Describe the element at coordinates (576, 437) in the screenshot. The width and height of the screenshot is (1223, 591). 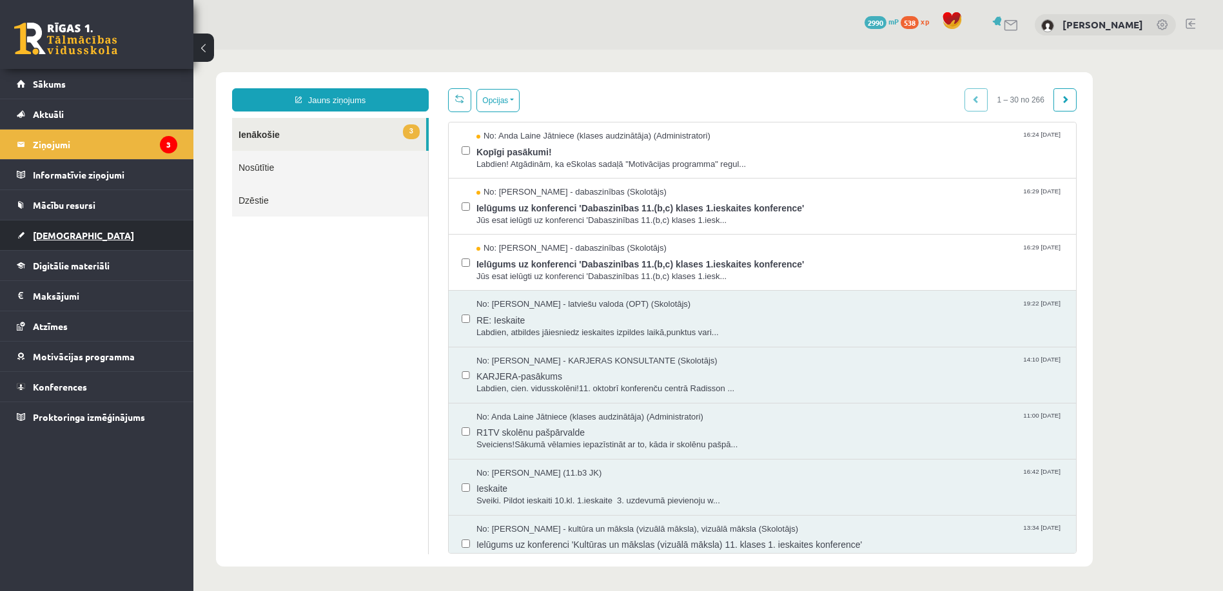
I see `span: Ieskaite` at that location.